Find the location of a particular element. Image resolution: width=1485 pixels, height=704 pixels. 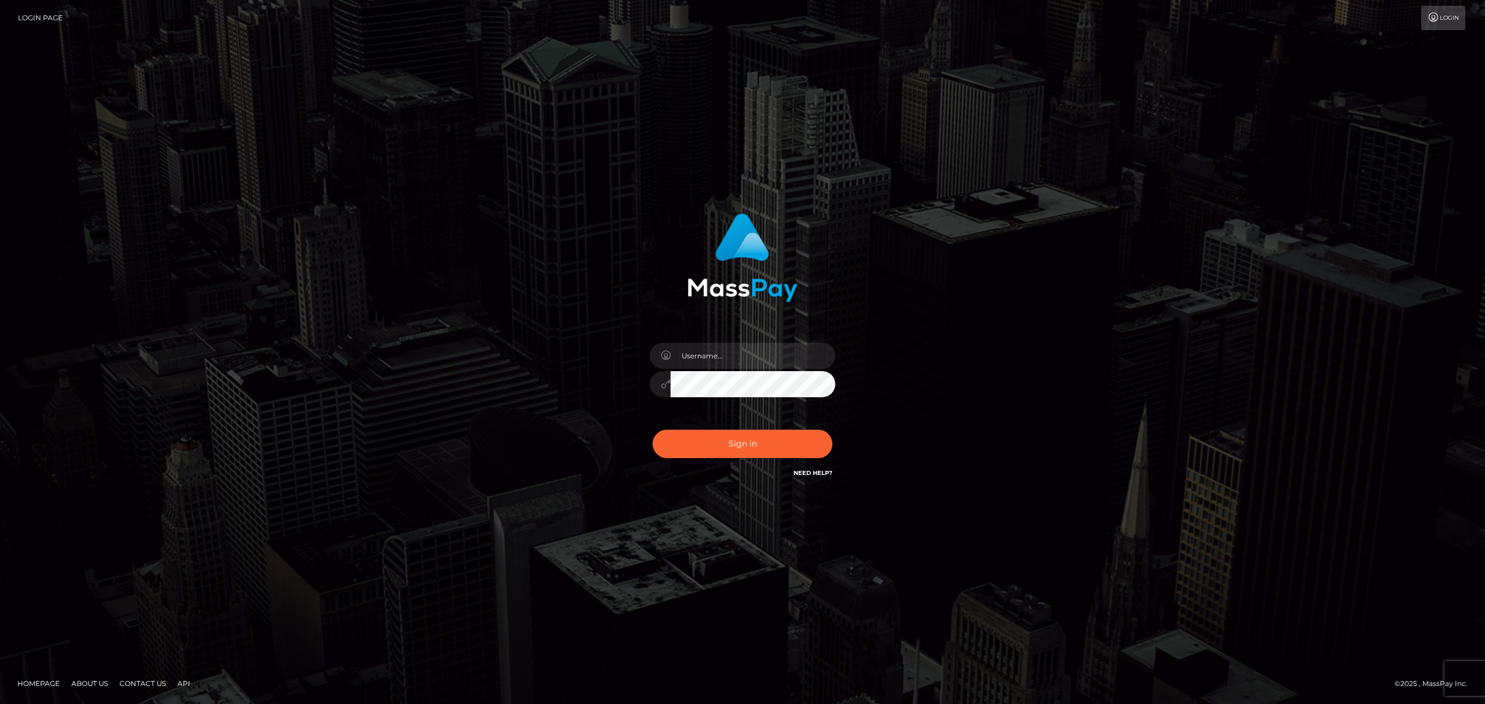

a: API is located at coordinates (184, 684).